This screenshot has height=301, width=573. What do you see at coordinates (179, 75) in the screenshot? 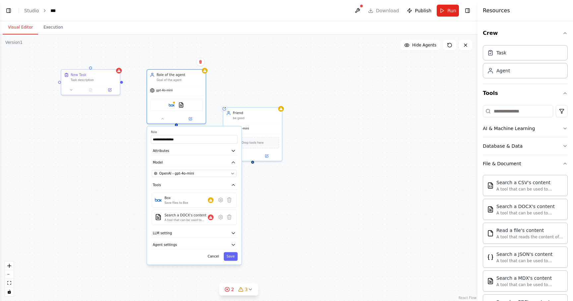
I see `div: Role of the agent` at bounding box center [179, 75].